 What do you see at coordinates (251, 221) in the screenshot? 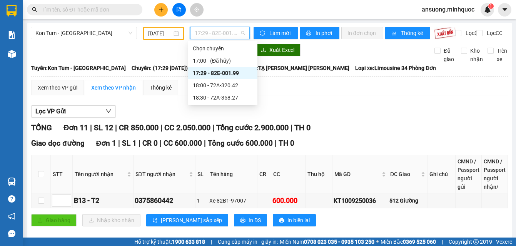
I see `button: printerIn DS` at bounding box center [251, 221].